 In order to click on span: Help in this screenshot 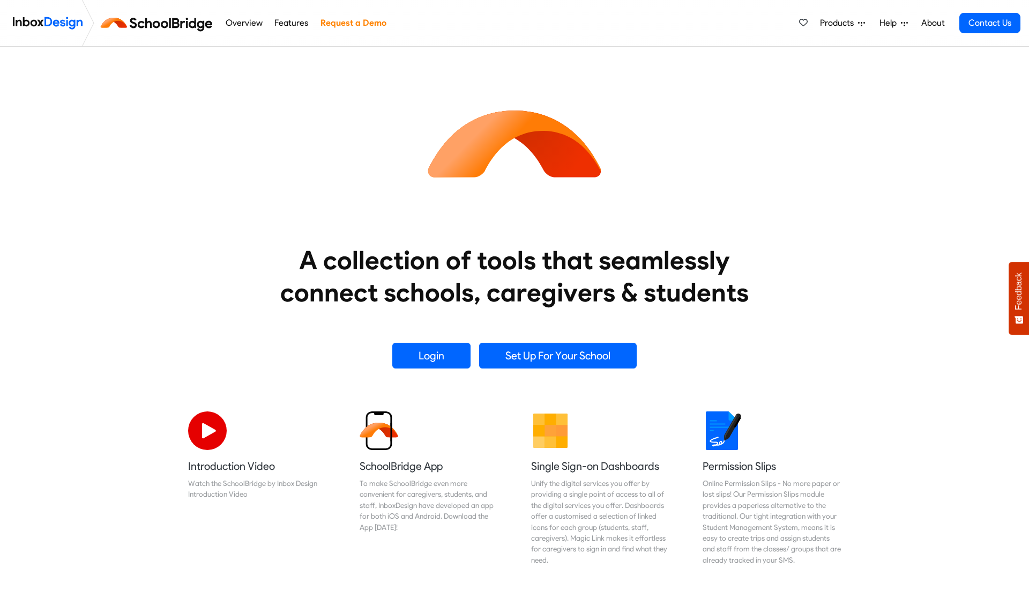, I will do `click(890, 23)`.